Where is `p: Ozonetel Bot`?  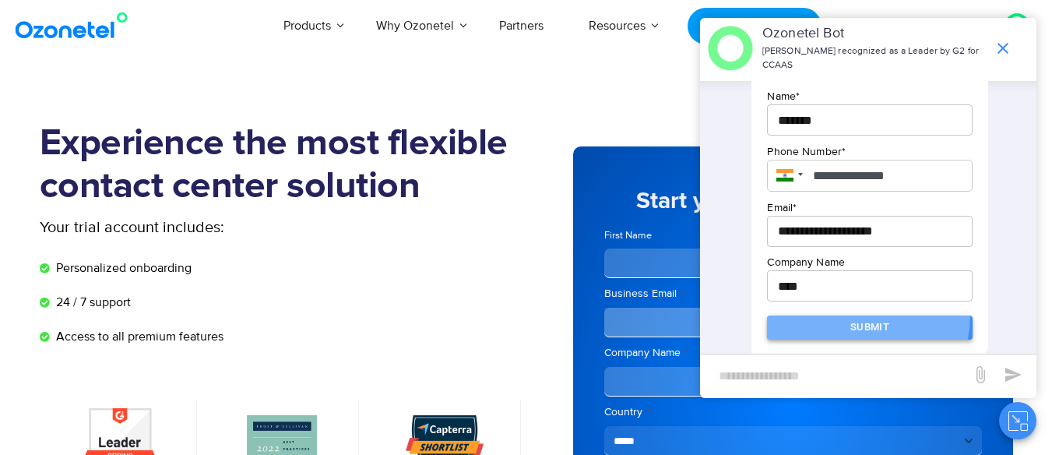 p: Ozonetel Bot is located at coordinates (874, 33).